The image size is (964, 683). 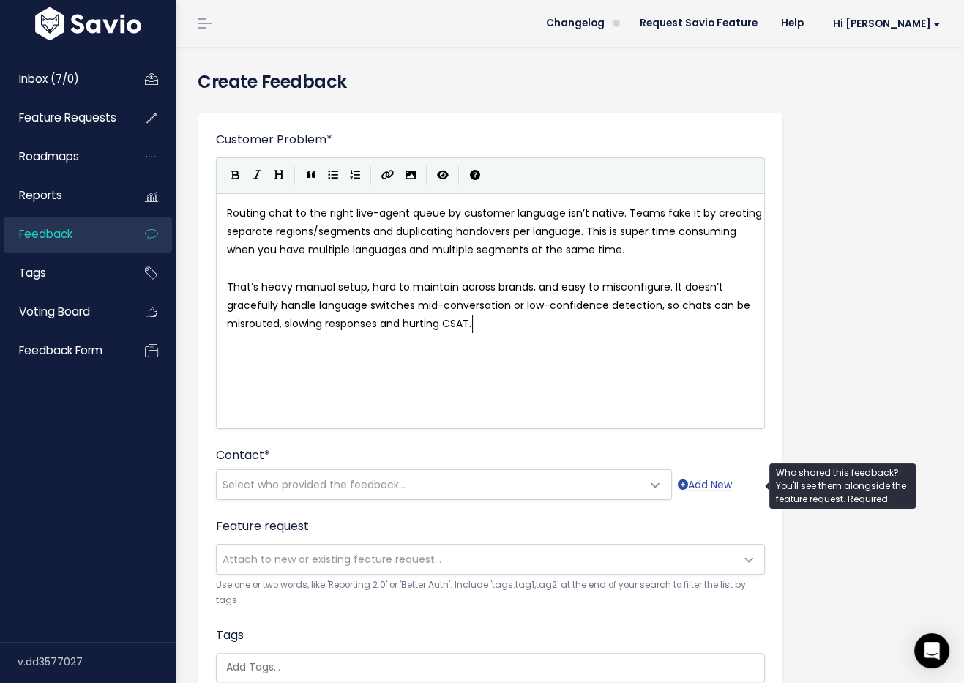 I want to click on a: Request Savio Feature, so click(x=698, y=23).